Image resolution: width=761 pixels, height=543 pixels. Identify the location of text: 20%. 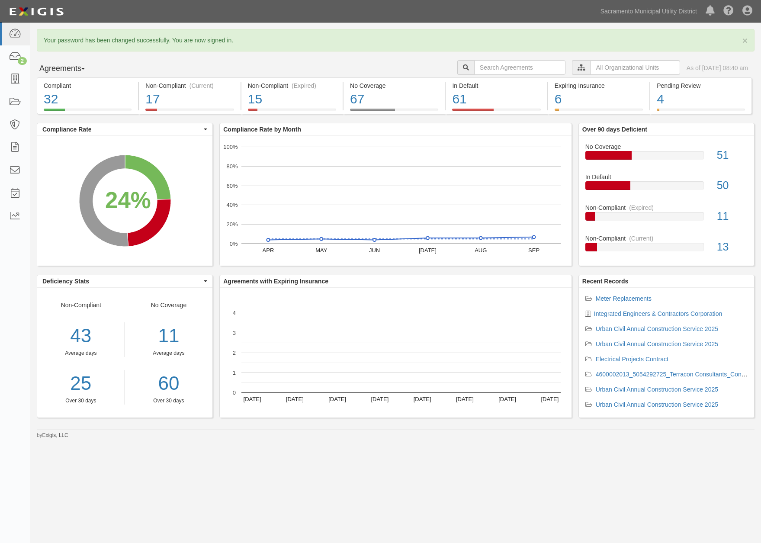
(232, 224).